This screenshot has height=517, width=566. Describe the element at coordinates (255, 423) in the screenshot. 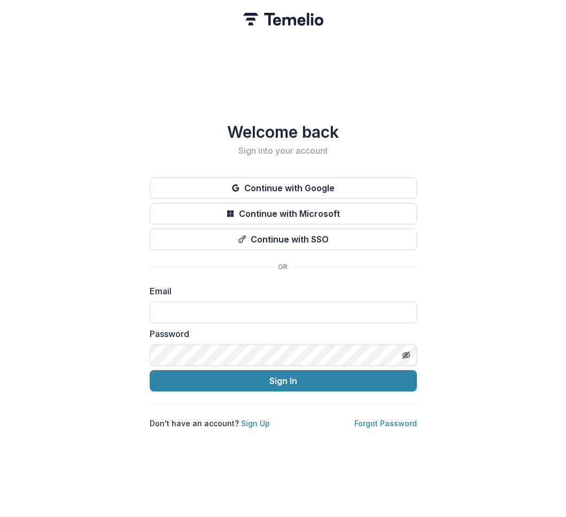

I see `a: Sign Up` at that location.